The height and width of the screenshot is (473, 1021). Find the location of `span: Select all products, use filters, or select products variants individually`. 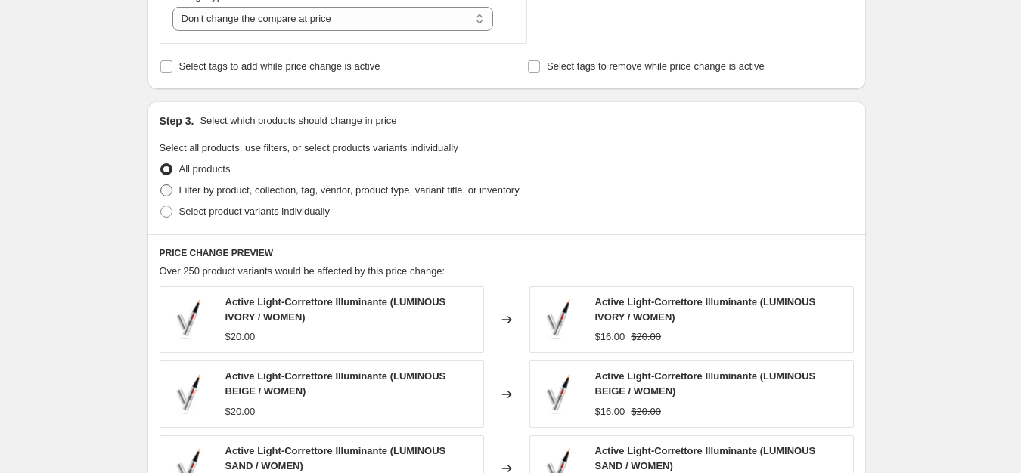

span: Select all products, use filters, or select products variants individually is located at coordinates (308, 147).